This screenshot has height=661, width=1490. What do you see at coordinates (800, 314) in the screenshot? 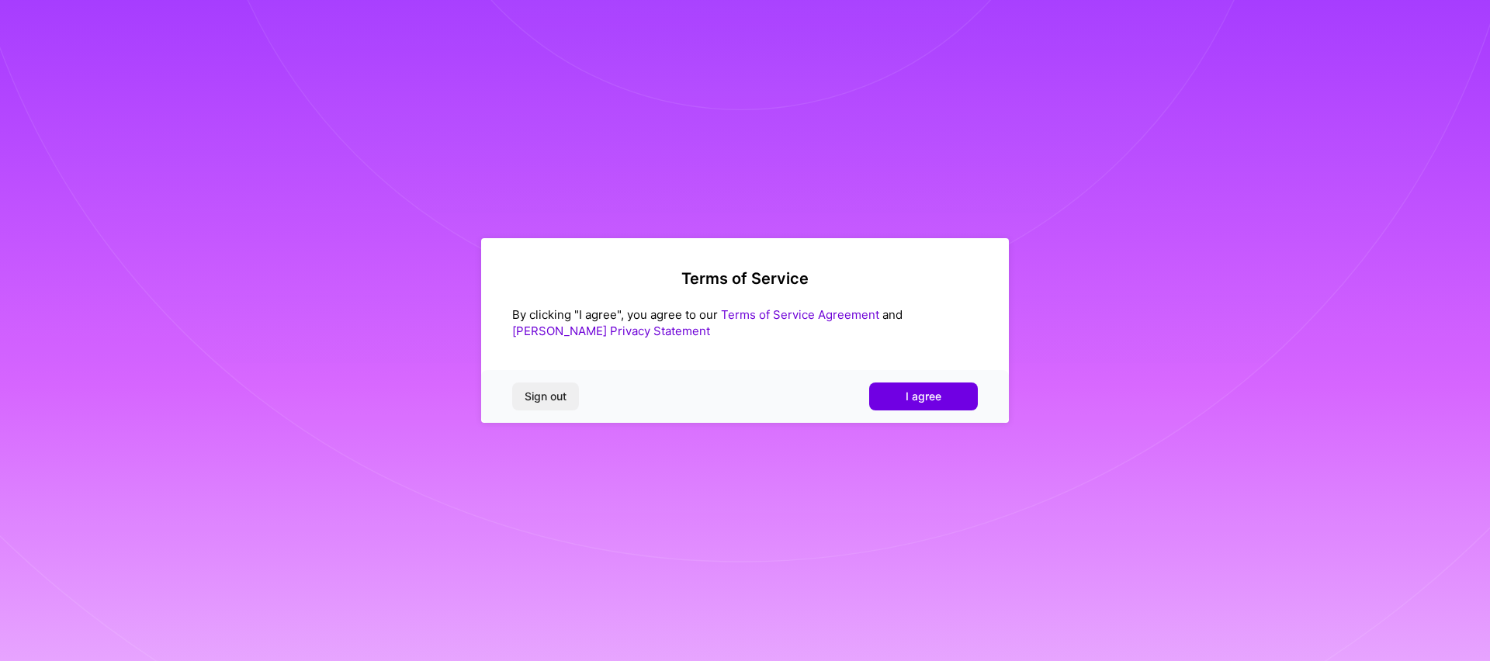
I see `a: Terms of Service Agreement` at bounding box center [800, 314].